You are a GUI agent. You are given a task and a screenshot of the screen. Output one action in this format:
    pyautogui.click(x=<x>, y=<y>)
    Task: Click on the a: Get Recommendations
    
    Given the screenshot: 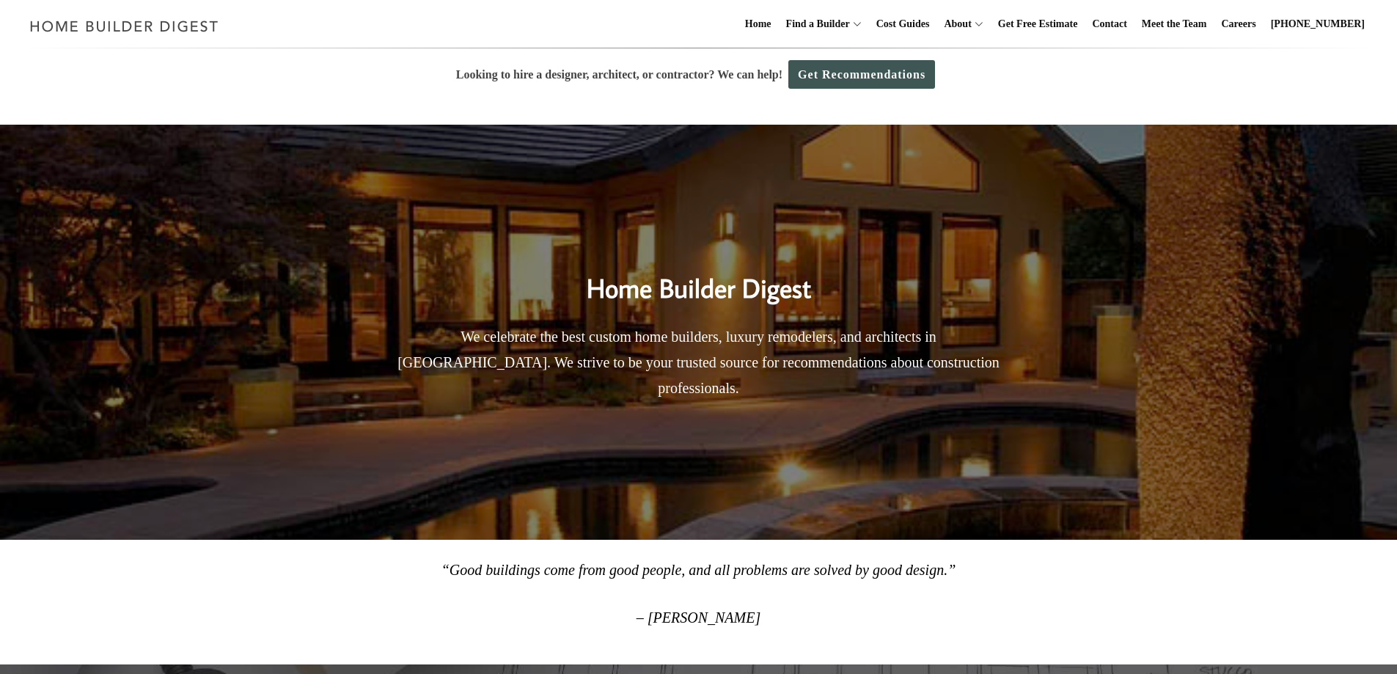 What is the action you would take?
    pyautogui.click(x=862, y=74)
    